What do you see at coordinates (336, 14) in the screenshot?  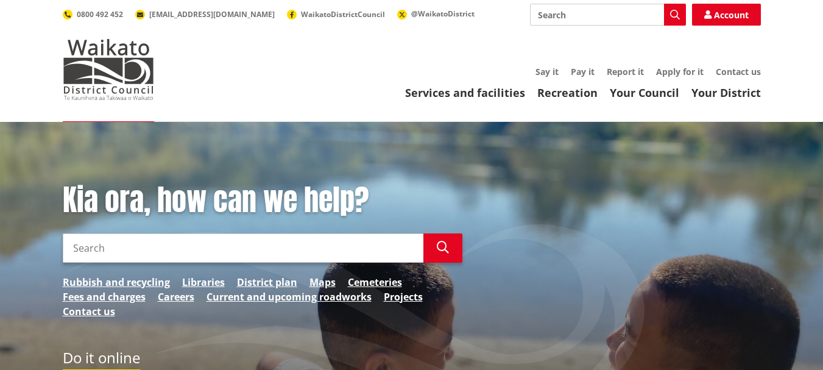 I see `a: WaikatoDistrictCouncil` at bounding box center [336, 14].